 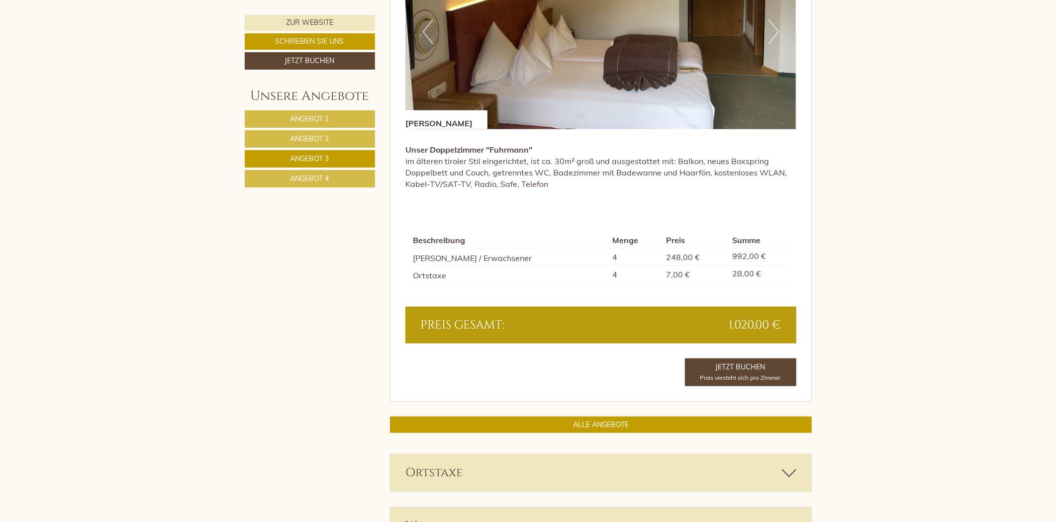 What do you see at coordinates (428, 32) in the screenshot?
I see `button: Previous` at bounding box center [428, 32].